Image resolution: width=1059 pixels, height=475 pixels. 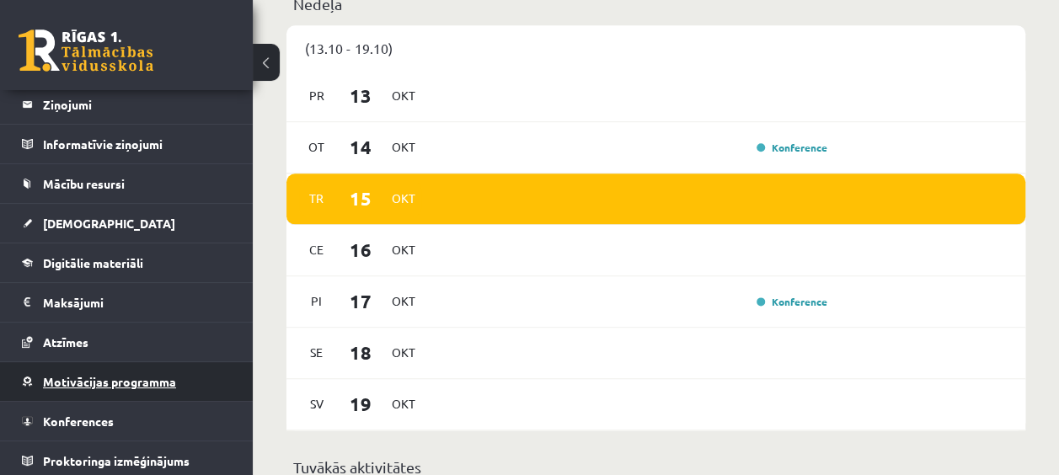 What do you see at coordinates (317, 95) in the screenshot?
I see `span: Pr` at bounding box center [317, 95].